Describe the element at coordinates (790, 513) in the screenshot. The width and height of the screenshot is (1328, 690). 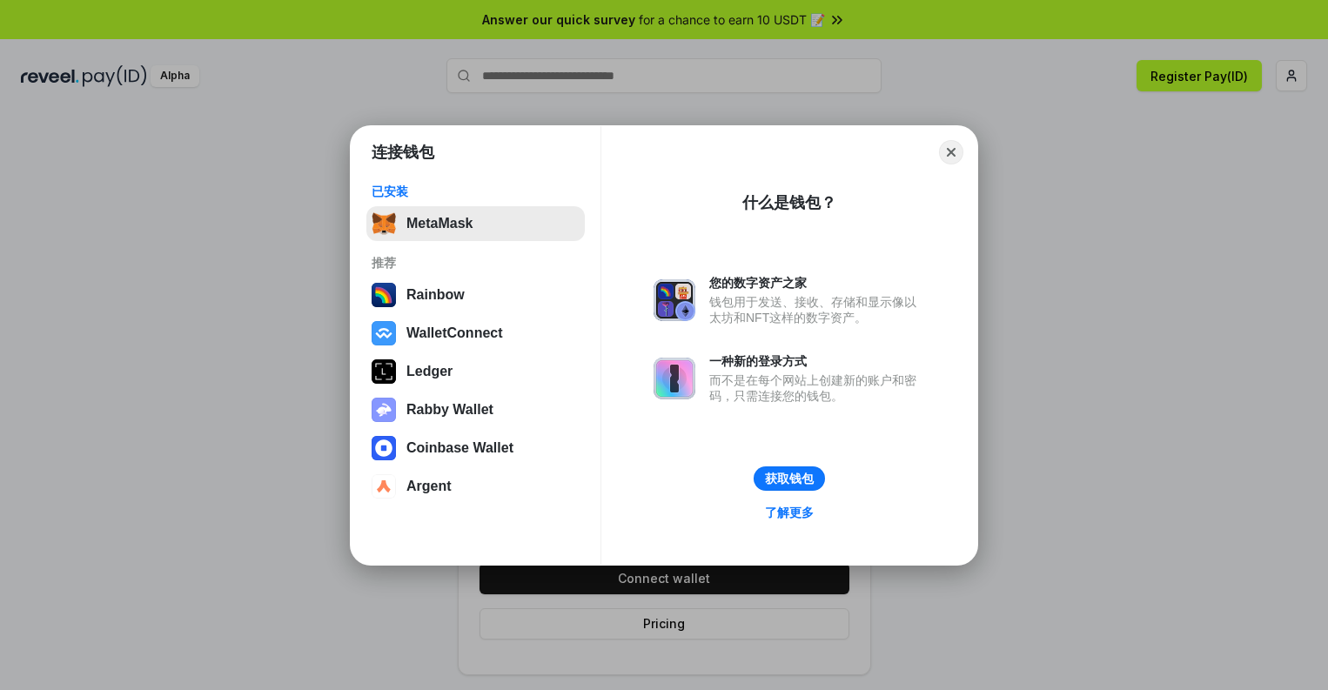
I see `a: 了解更多` at that location.